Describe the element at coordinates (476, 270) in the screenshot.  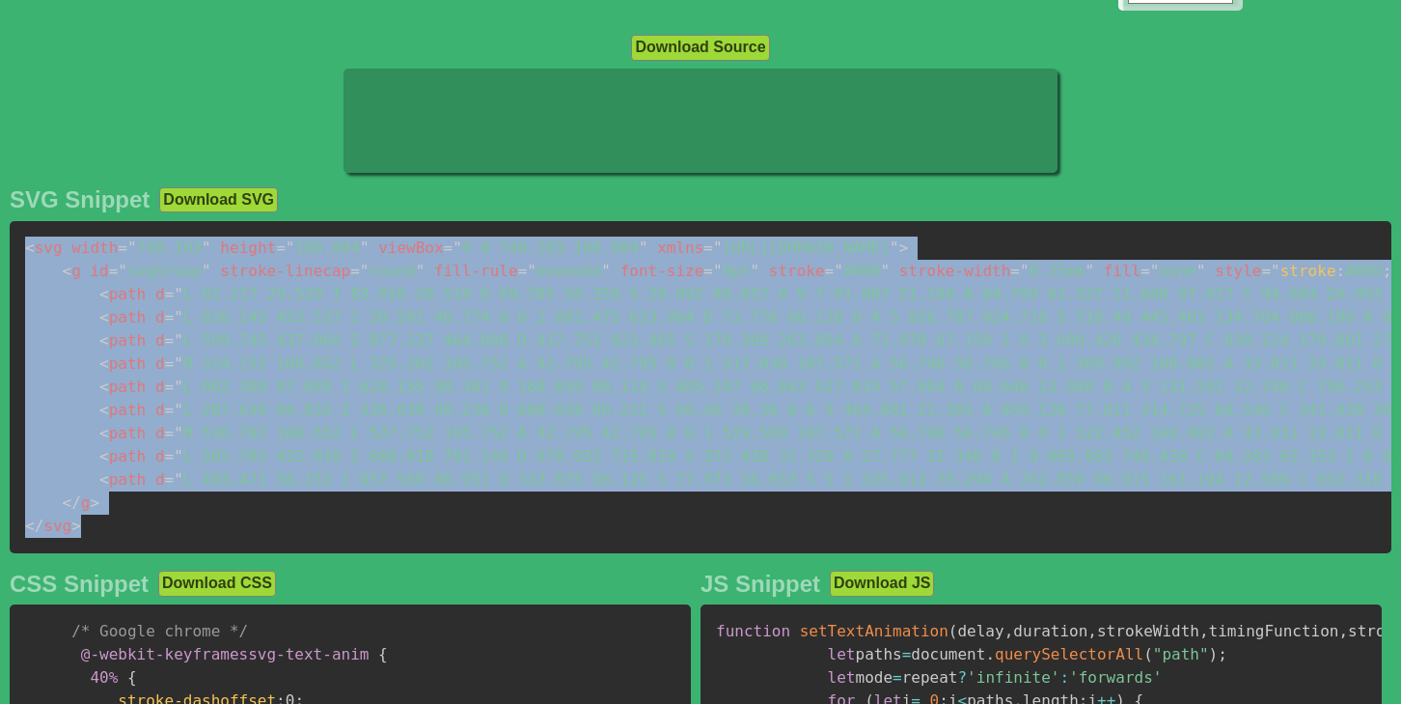
I see `span: fill-rule` at that location.